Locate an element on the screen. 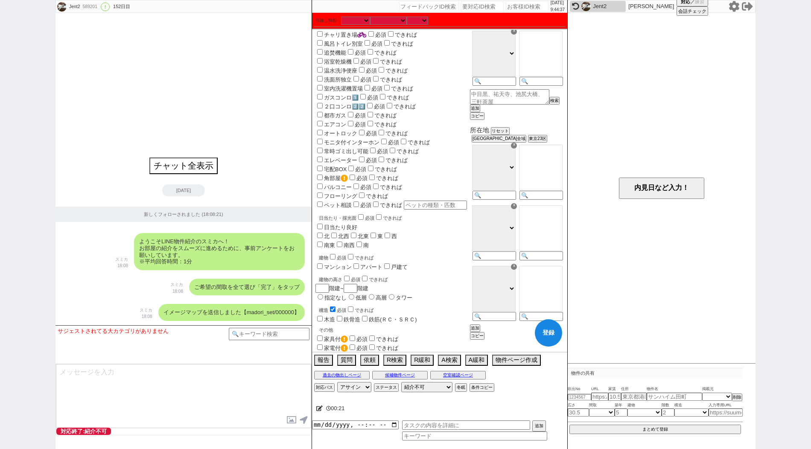  input: 宅配BOX is located at coordinates (320, 168).